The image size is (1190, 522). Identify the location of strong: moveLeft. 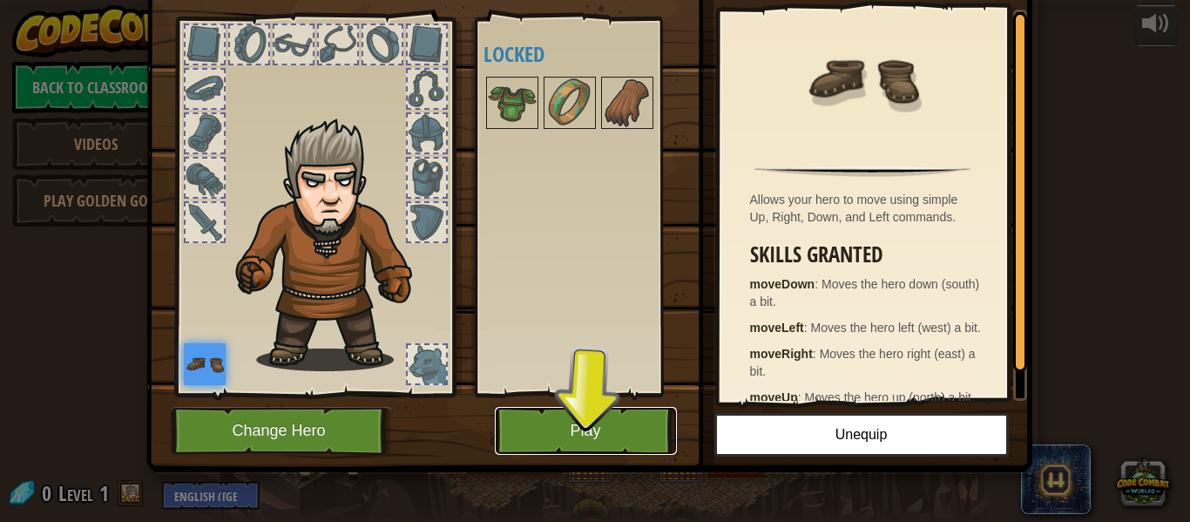
(777, 328).